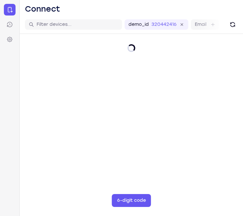 The width and height of the screenshot is (243, 216). I want to click on a: Settings, so click(10, 39).